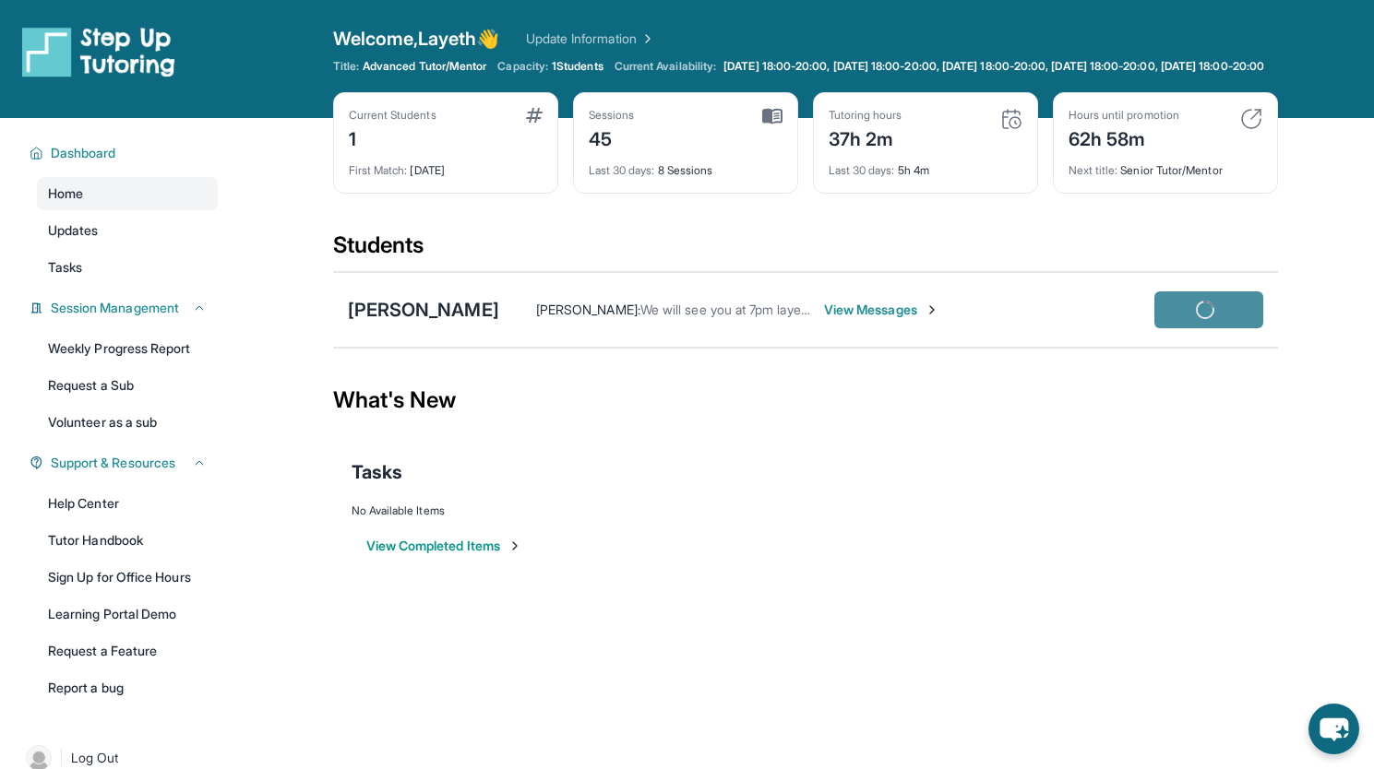  I want to click on div: 5h 4m, so click(925, 165).